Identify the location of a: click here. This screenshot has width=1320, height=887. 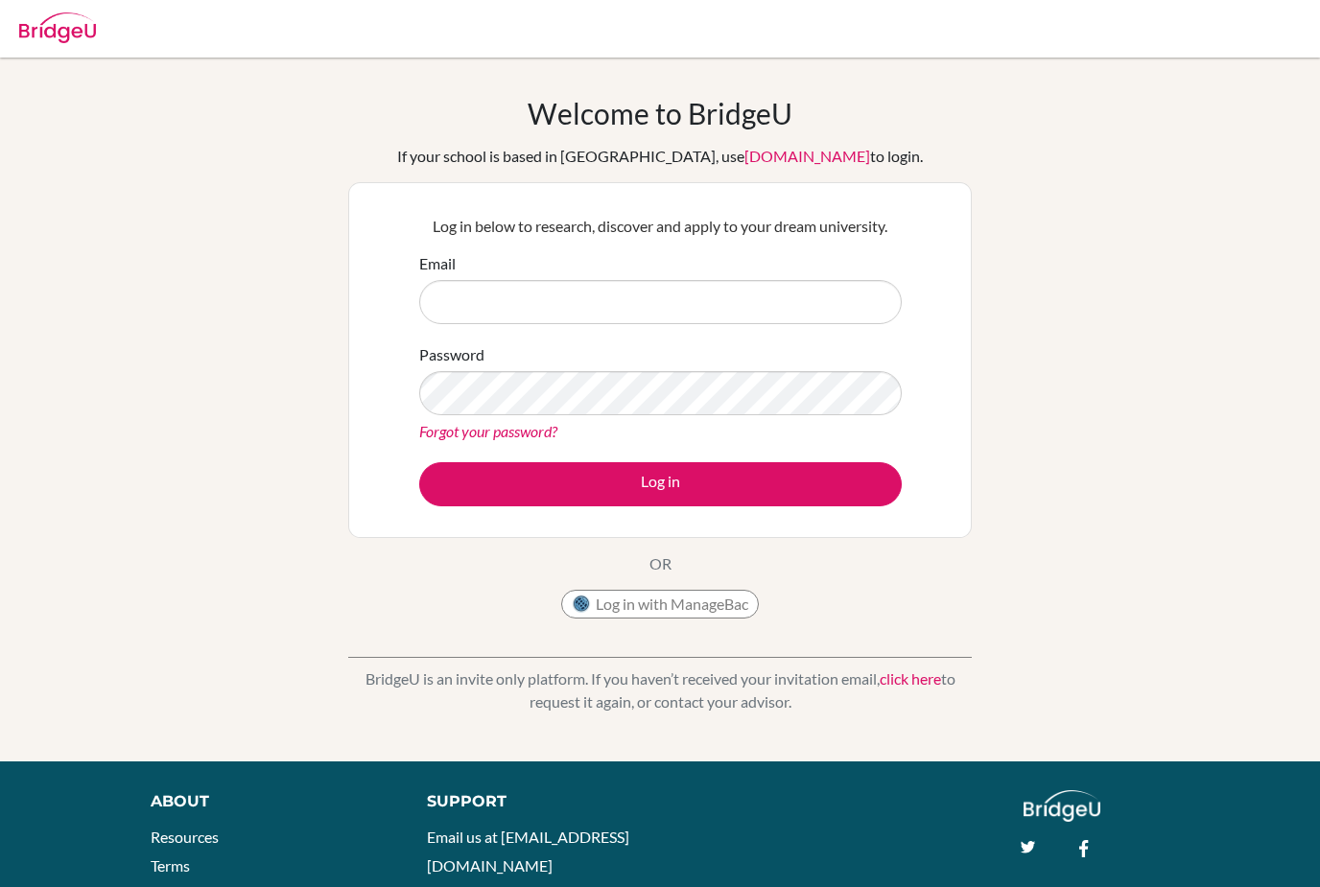
(910, 678).